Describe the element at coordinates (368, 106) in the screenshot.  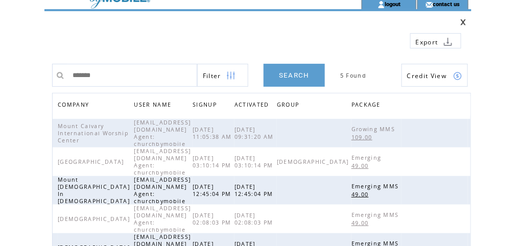
I see `a: PACKAGE` at that location.